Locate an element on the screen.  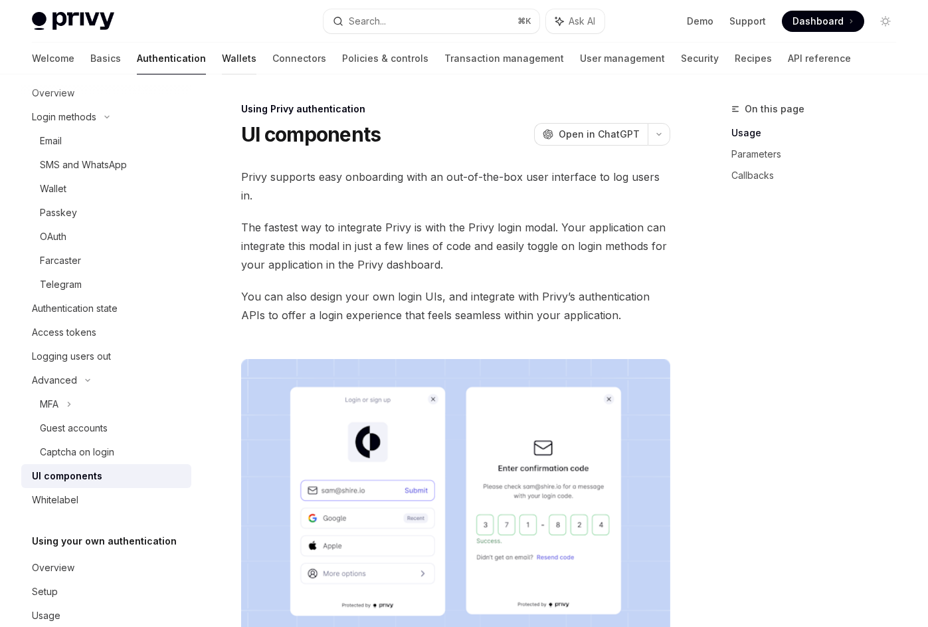
div: Captcha on login is located at coordinates (77, 452).